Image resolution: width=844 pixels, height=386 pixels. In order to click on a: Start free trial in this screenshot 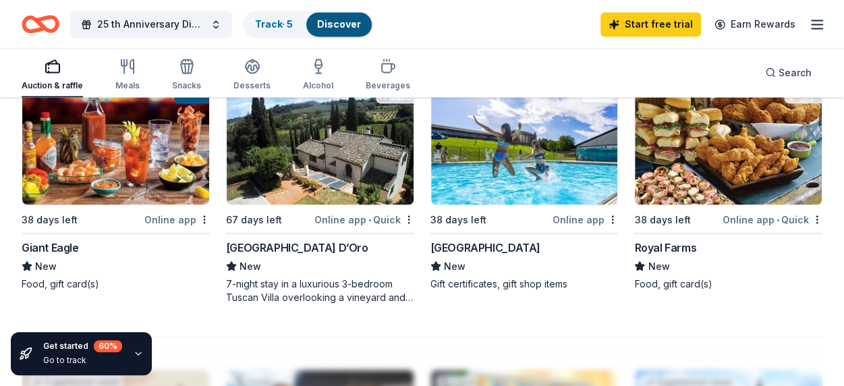, I will do `click(650, 24)`.